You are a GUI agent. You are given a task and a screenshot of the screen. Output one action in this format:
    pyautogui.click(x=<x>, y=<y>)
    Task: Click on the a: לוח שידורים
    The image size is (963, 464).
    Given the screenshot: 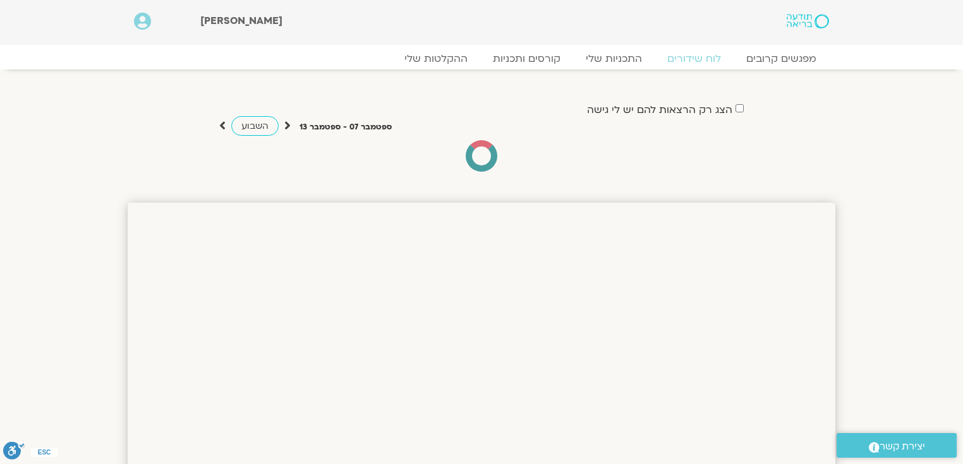 What is the action you would take?
    pyautogui.click(x=694, y=59)
    